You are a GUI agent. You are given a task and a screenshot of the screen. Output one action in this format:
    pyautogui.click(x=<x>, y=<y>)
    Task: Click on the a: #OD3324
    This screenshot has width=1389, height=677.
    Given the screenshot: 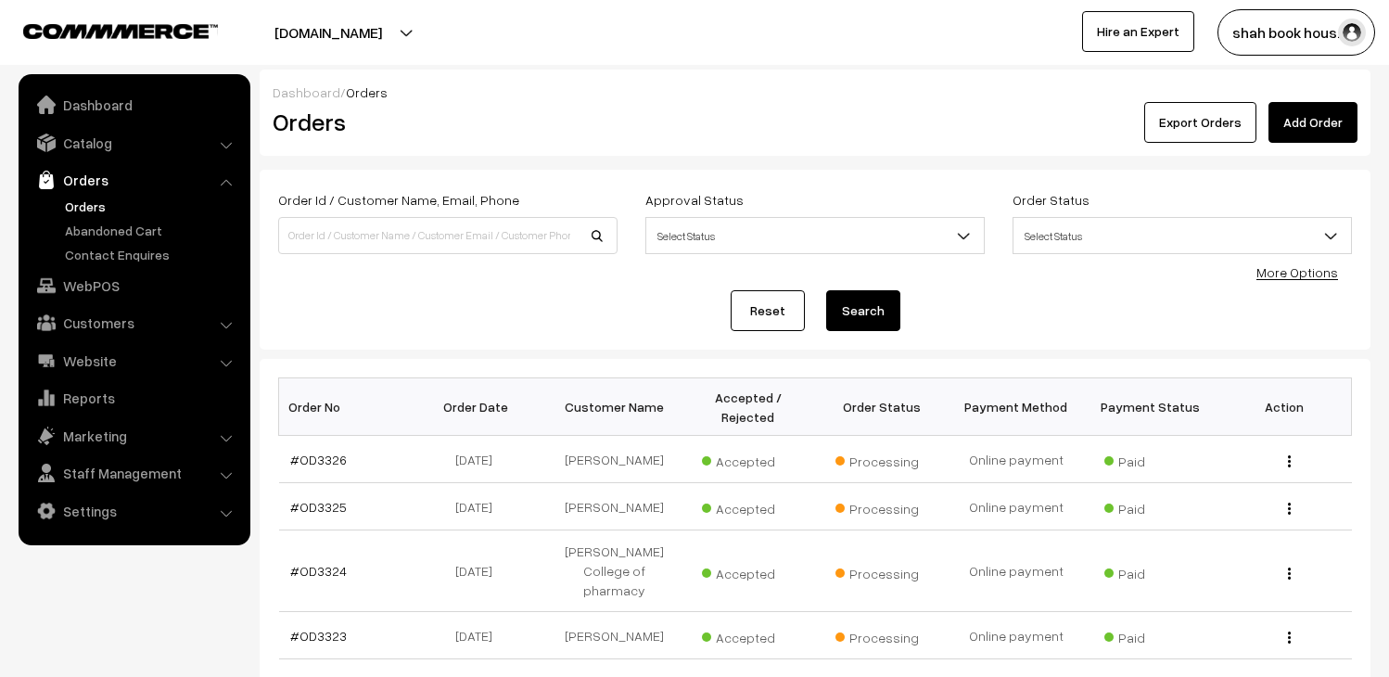 What is the action you would take?
    pyautogui.click(x=318, y=570)
    